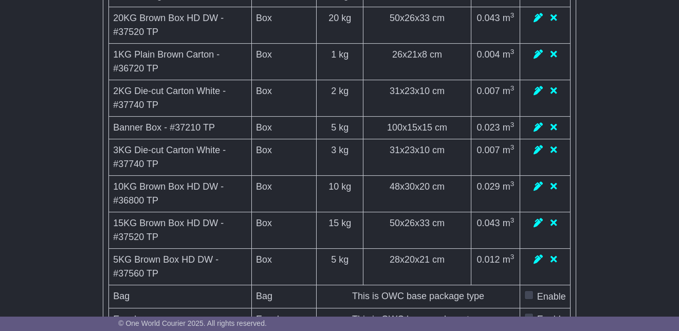  What do you see at coordinates (395, 91) in the screenshot?
I see `span: 31` at bounding box center [395, 91].